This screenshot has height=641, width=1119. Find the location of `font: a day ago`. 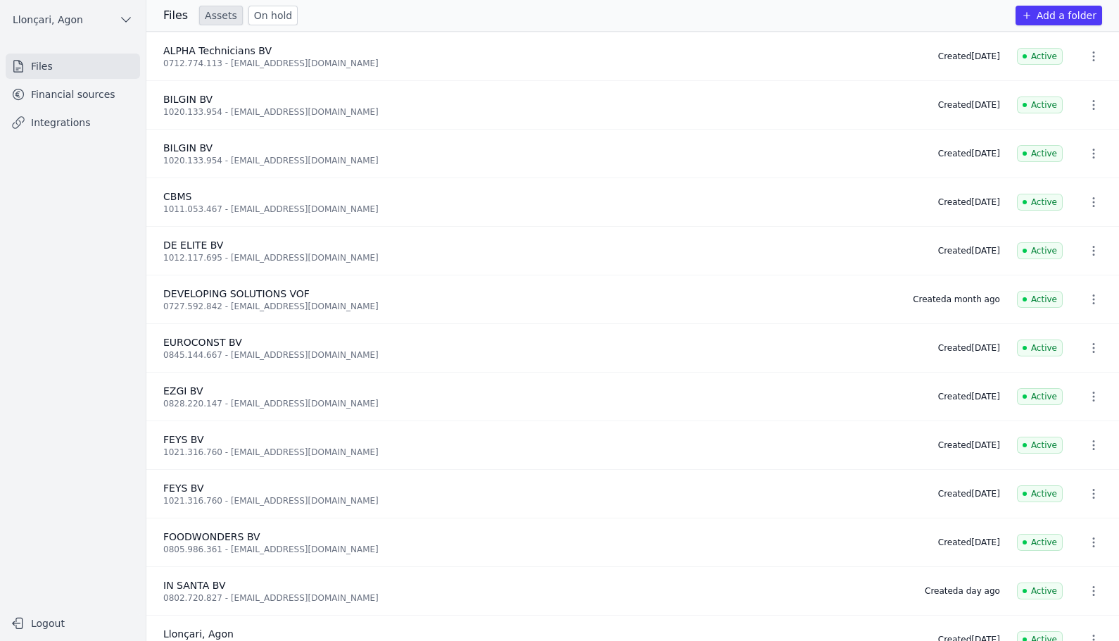

font: a day ago is located at coordinates (979, 591).